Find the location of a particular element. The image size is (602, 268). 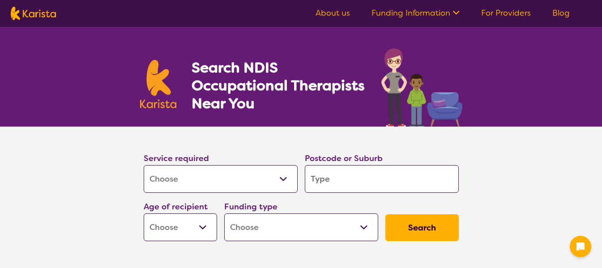

a: For Providers is located at coordinates (506, 13).